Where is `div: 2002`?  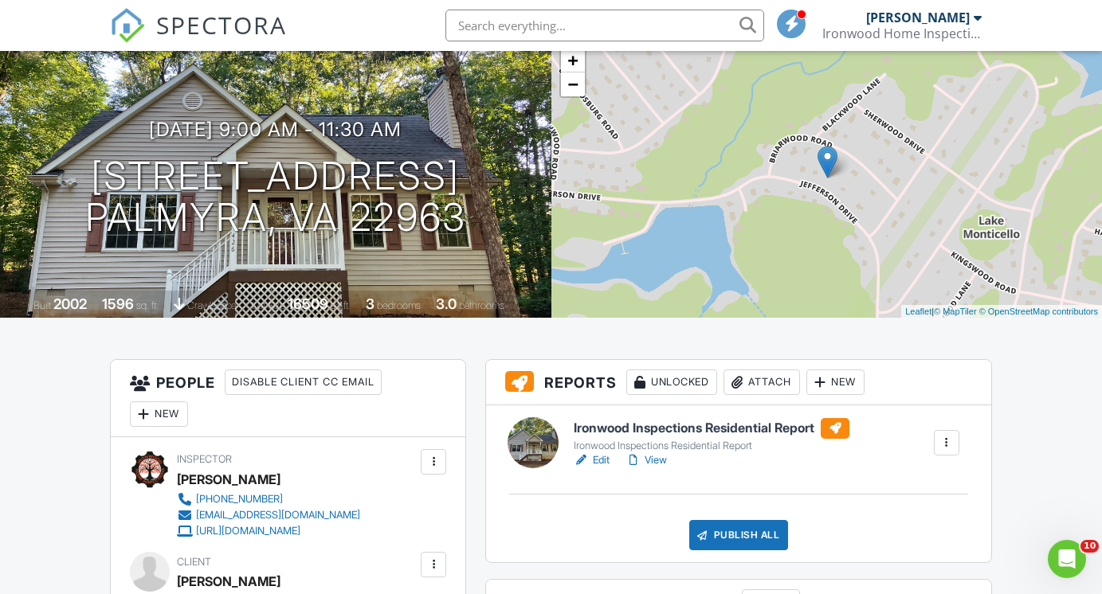 div: 2002 is located at coordinates (70, 303).